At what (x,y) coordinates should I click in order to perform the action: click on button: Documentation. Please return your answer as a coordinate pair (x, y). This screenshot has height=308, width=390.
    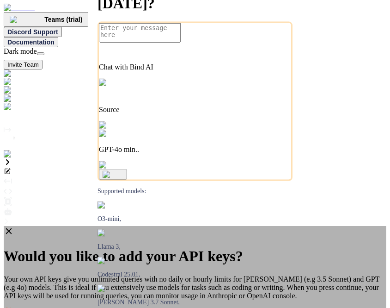
    Looking at the image, I should click on (31, 42).